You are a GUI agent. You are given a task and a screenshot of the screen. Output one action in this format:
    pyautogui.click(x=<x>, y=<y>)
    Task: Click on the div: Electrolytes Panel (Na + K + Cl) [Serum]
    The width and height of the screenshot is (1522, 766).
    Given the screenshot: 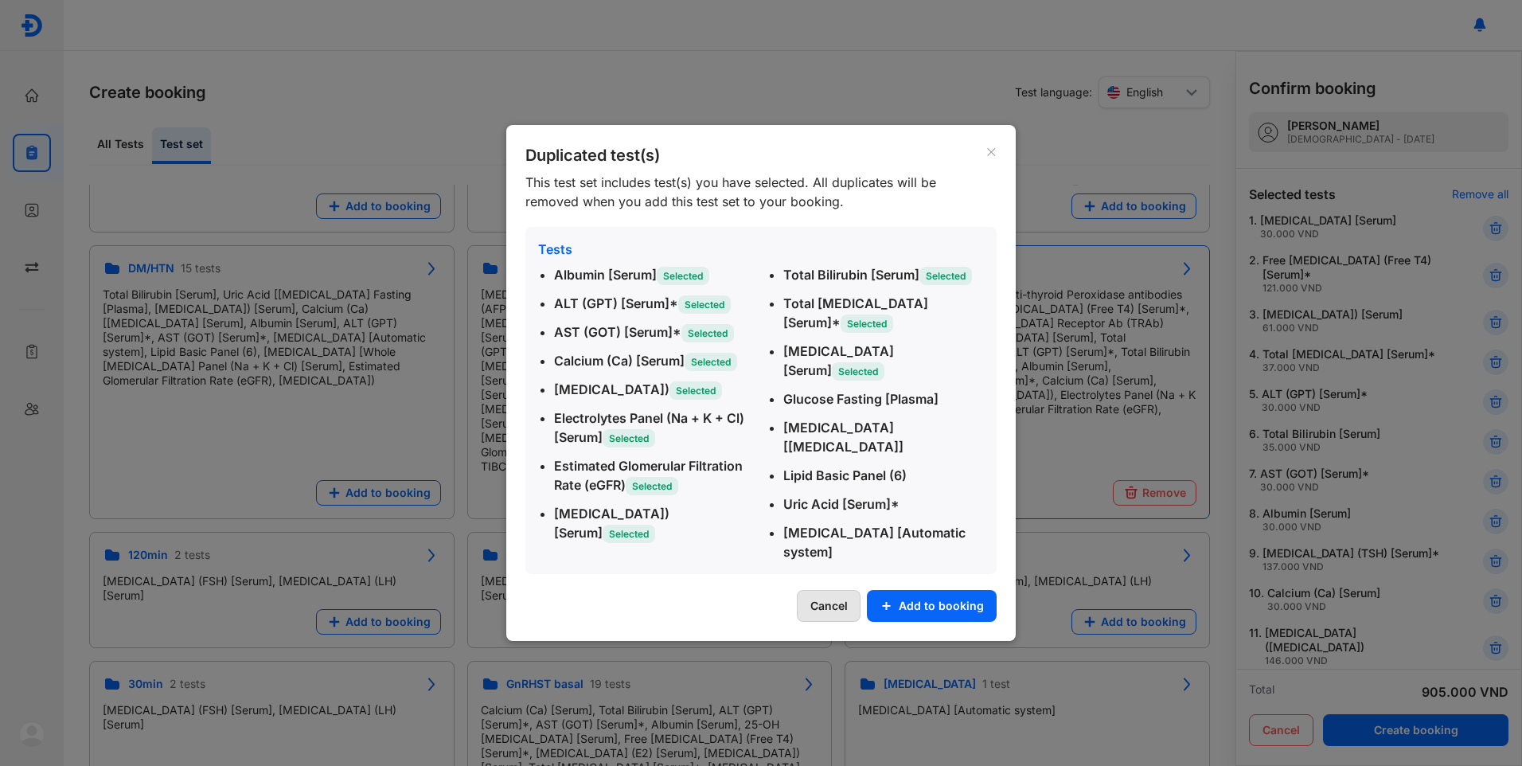 What is the action you would take?
    pyautogui.click(x=654, y=427)
    